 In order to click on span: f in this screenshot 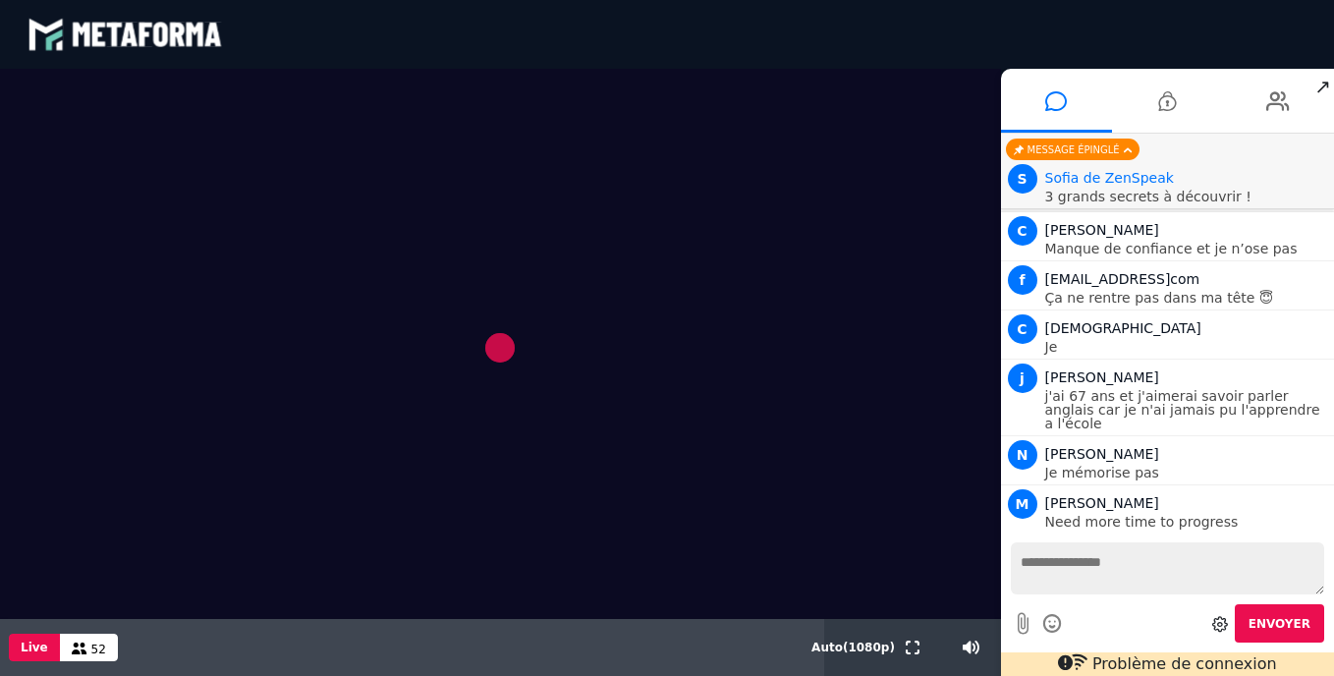, I will do `click(1023, 280)`.